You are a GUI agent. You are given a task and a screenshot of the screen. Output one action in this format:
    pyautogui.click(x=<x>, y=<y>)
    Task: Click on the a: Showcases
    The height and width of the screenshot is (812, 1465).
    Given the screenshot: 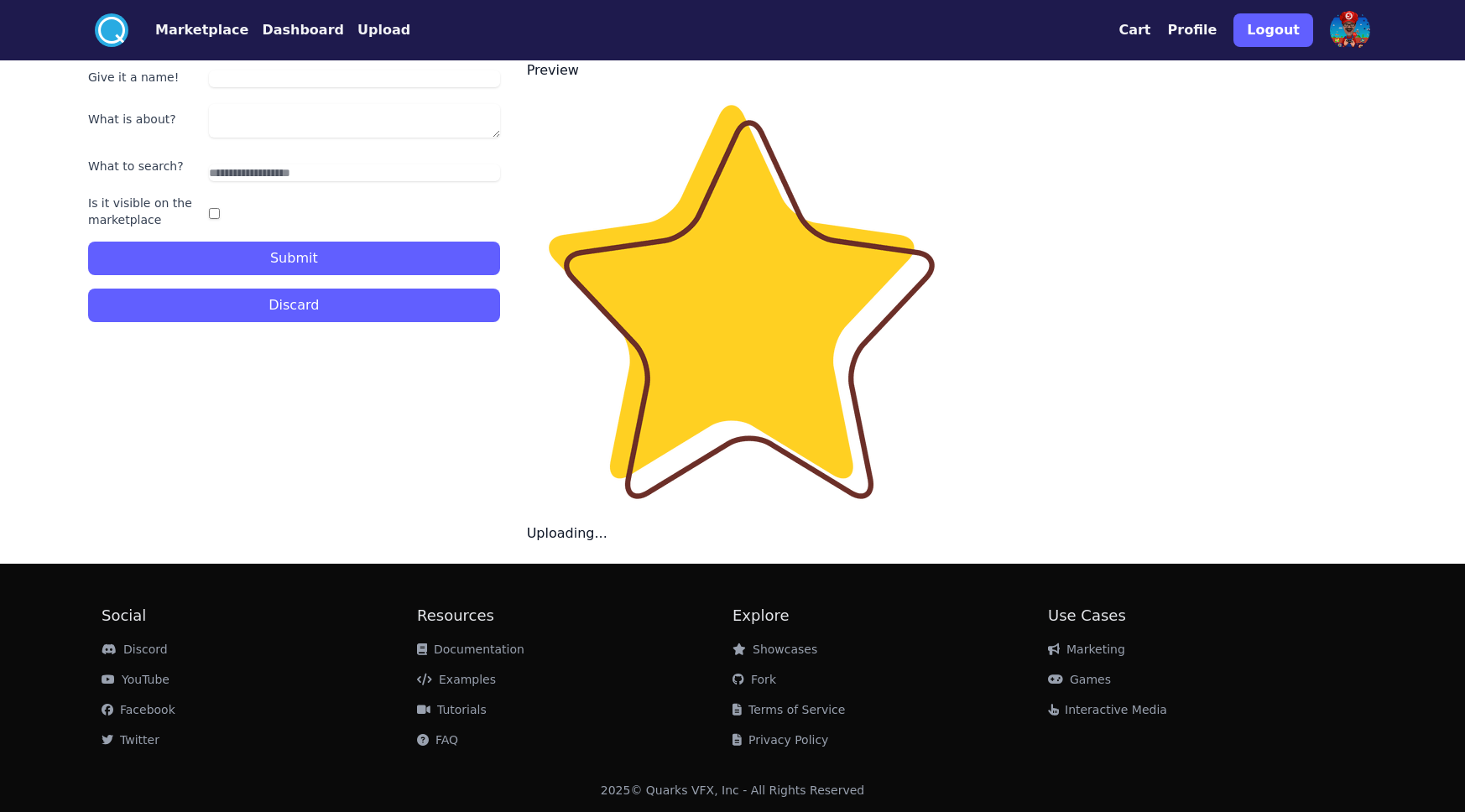 What is the action you would take?
    pyautogui.click(x=774, y=649)
    